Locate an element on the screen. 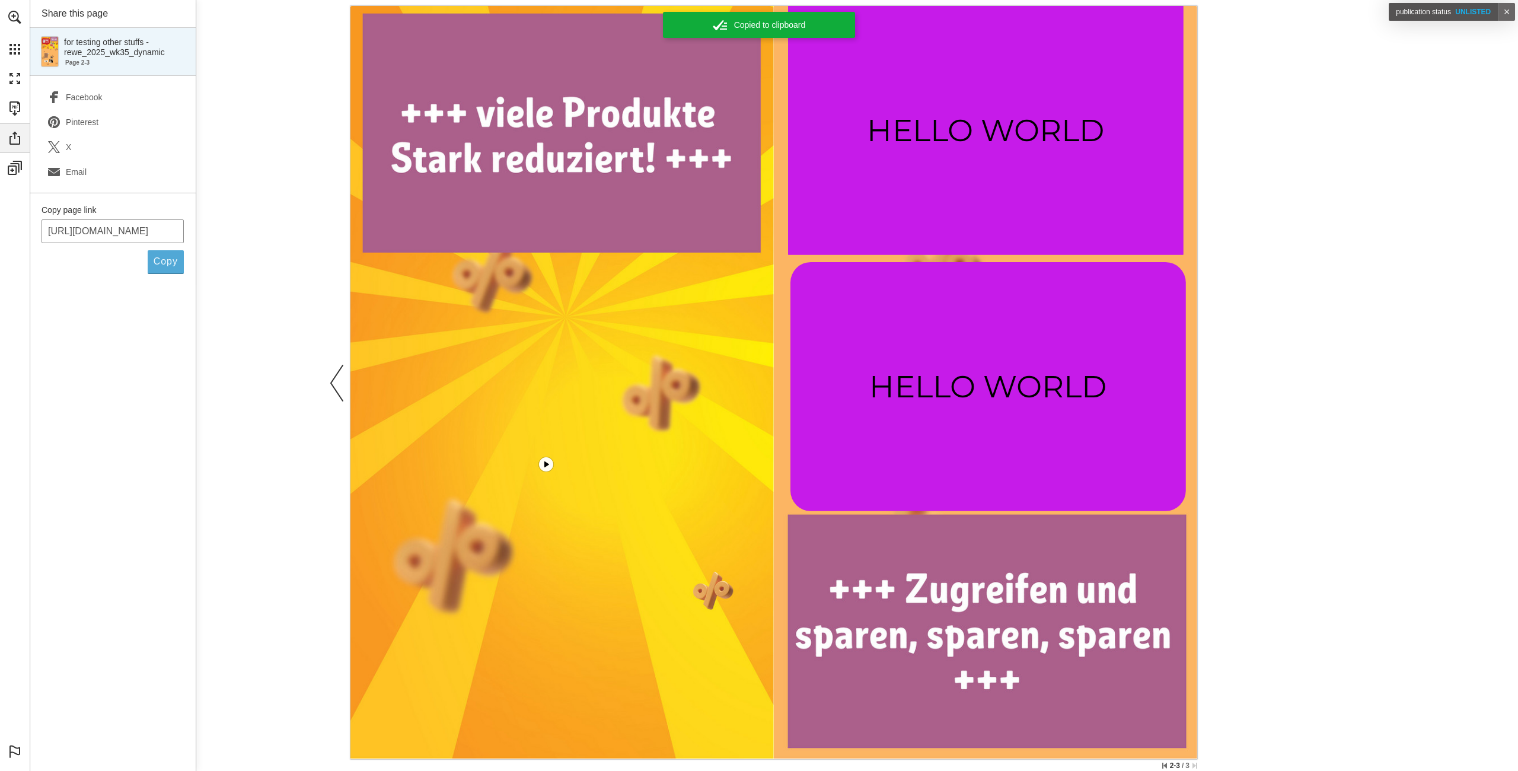  span: Email is located at coordinates (76, 172).